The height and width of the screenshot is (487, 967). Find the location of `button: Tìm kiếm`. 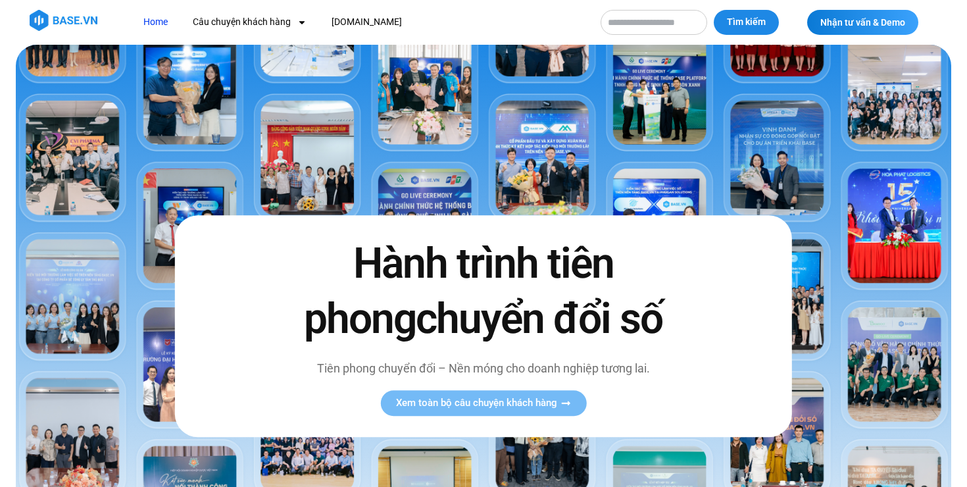

button: Tìm kiếm is located at coordinates (746, 22).